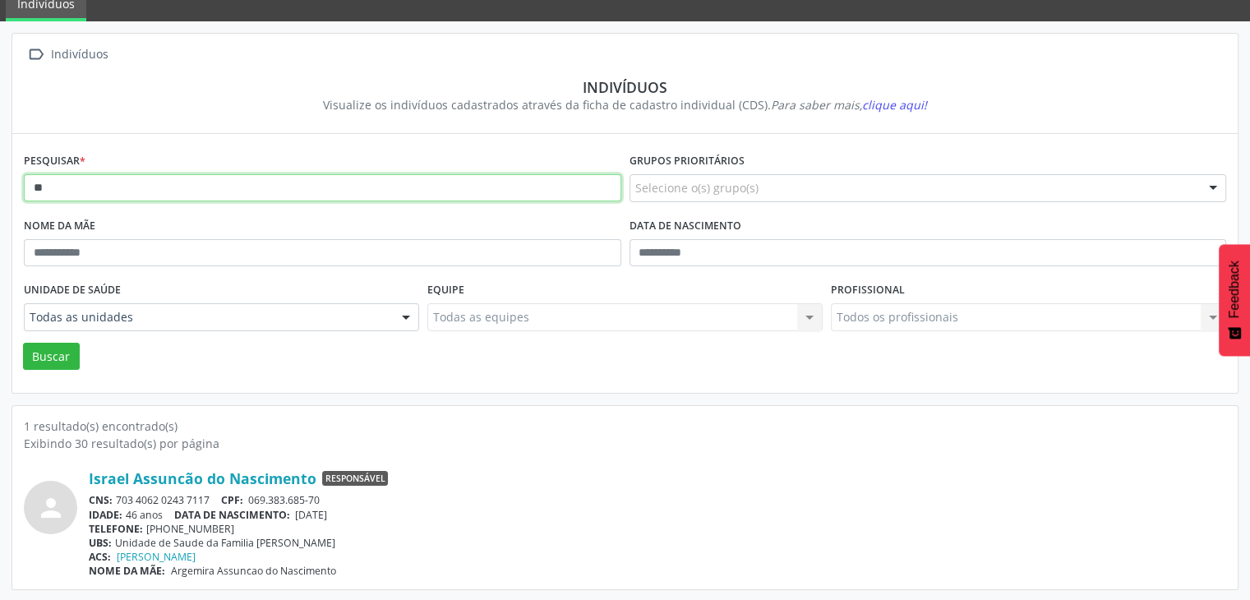 The image size is (1250, 600). What do you see at coordinates (232, 500) in the screenshot?
I see `span: CPF:` at bounding box center [232, 500].